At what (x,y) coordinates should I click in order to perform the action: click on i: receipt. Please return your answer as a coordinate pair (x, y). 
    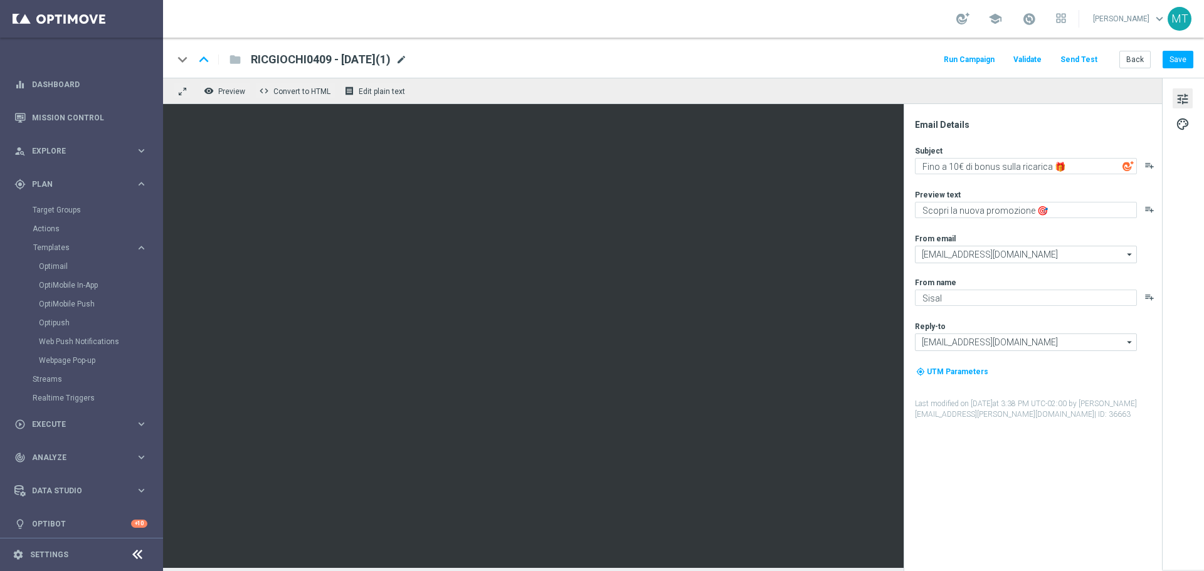
    Looking at the image, I should click on (349, 91).